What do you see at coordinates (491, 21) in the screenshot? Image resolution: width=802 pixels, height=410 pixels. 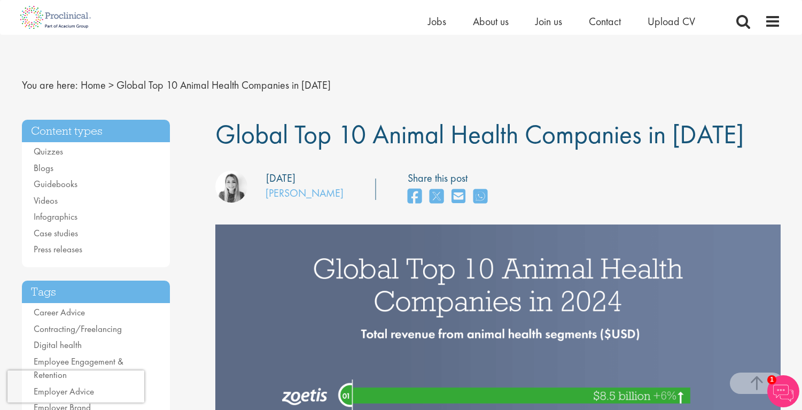 I see `span: About us` at bounding box center [491, 21].